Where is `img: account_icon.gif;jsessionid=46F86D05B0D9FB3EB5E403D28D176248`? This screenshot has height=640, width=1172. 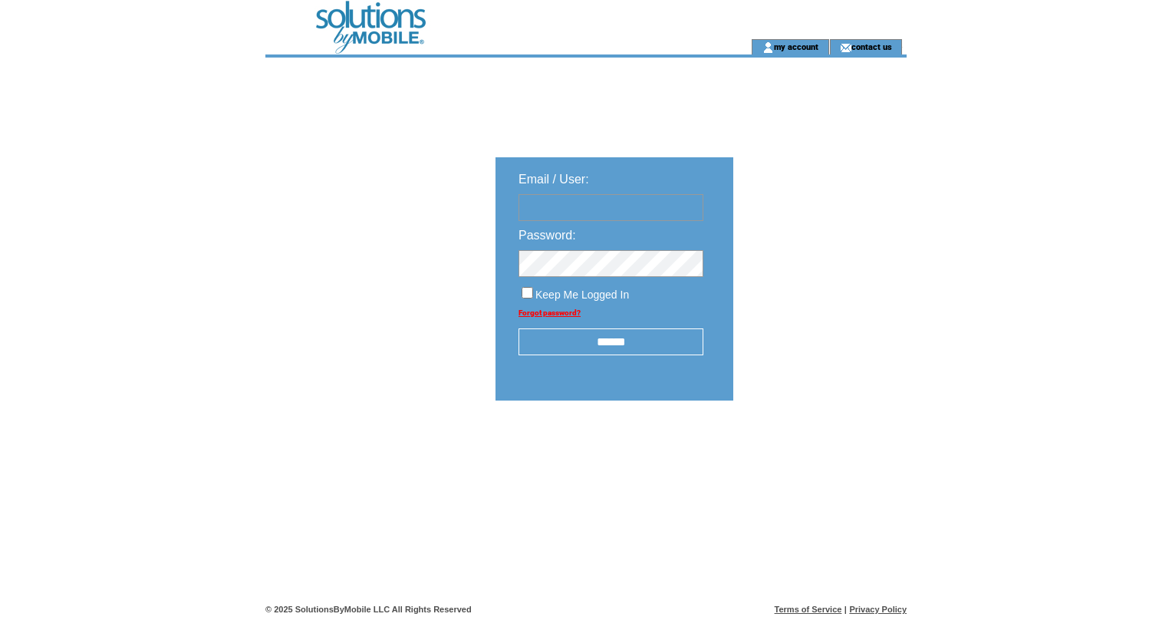 img: account_icon.gif;jsessionid=46F86D05B0D9FB3EB5E403D28D176248 is located at coordinates (768, 48).